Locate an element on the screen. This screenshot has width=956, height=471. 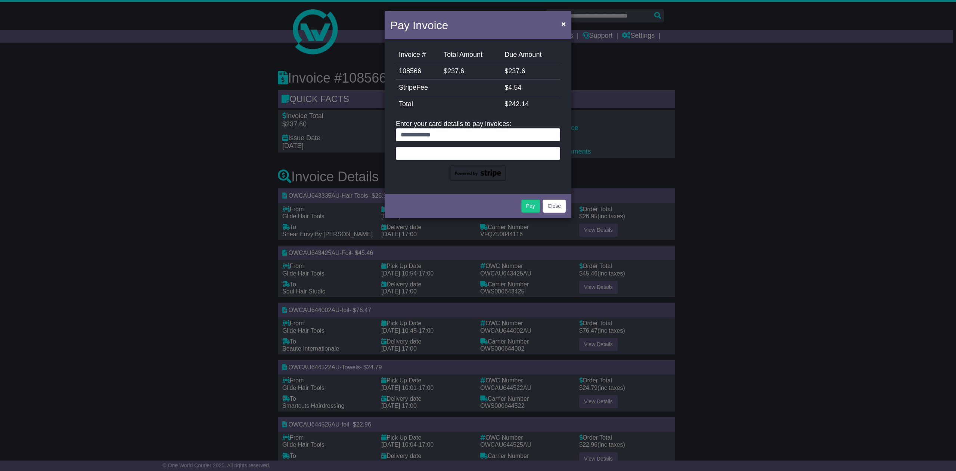
td: Total is located at coordinates (449, 104).